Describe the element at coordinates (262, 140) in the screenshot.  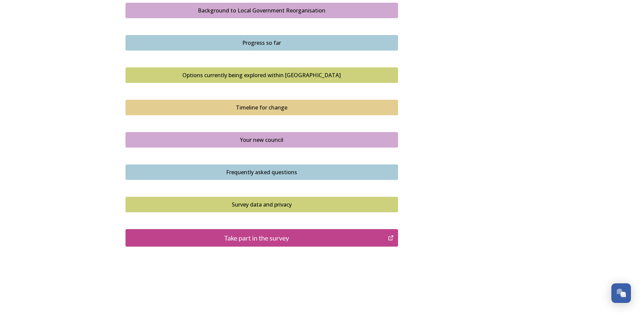
I see `div: Your new council` at that location.